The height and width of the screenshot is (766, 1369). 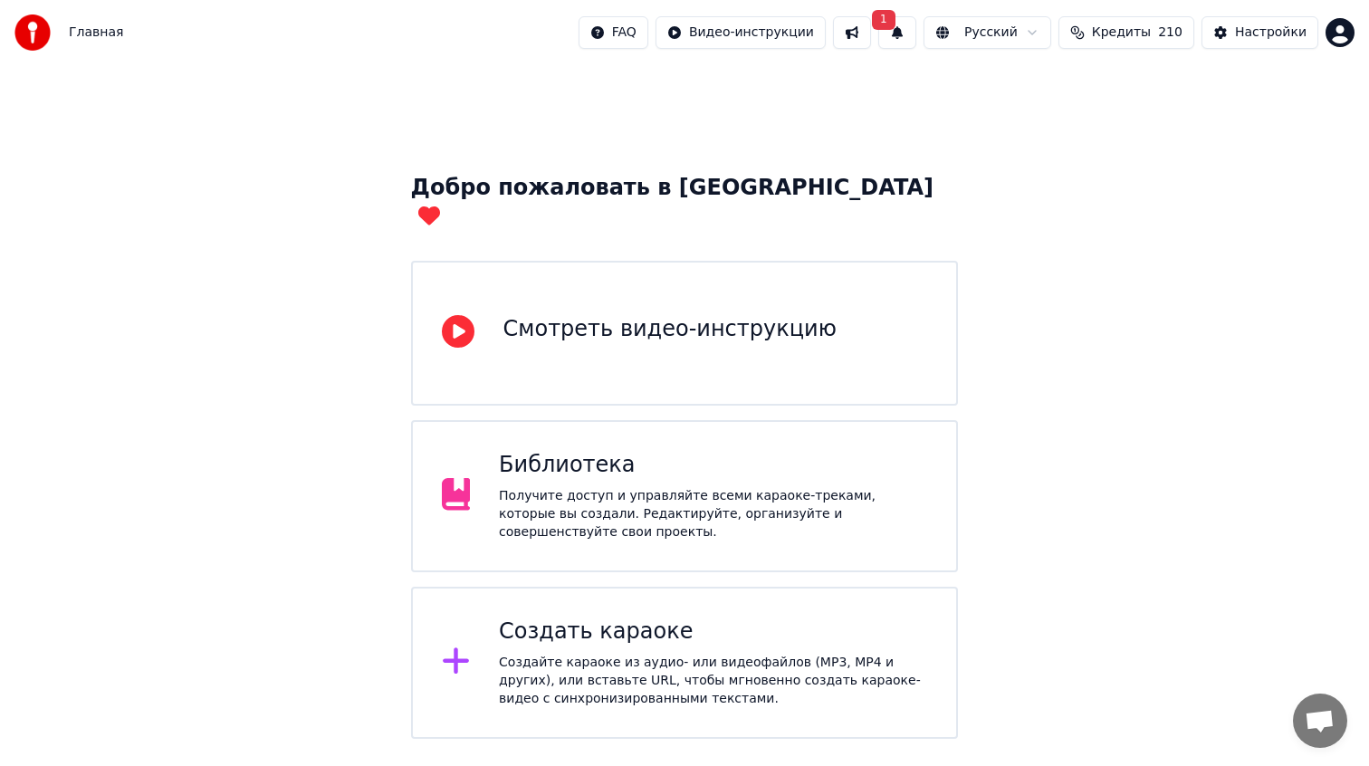 What do you see at coordinates (898, 33) in the screenshot?
I see `button: 1` at bounding box center [898, 33].